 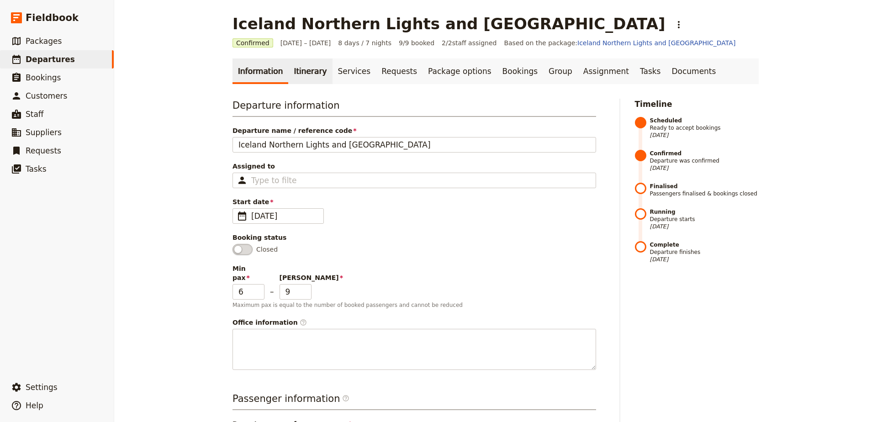 I want to click on a: Services, so click(x=355, y=71).